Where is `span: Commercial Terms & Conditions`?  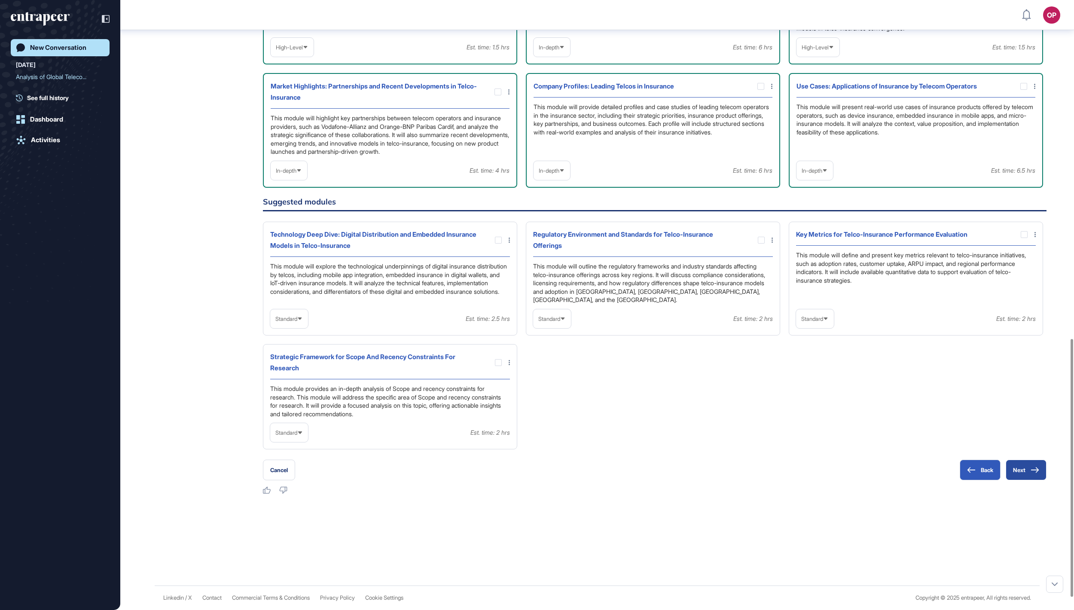
span: Commercial Terms & Conditions is located at coordinates (271, 597).